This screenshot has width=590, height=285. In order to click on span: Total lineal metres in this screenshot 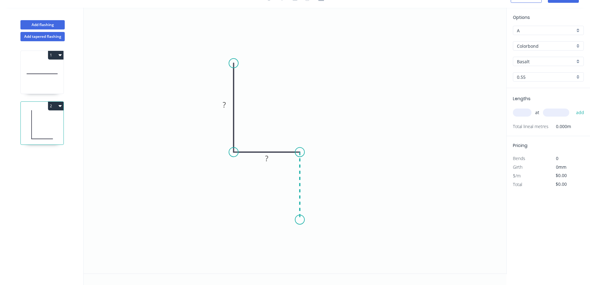, I will do `click(531, 126)`.